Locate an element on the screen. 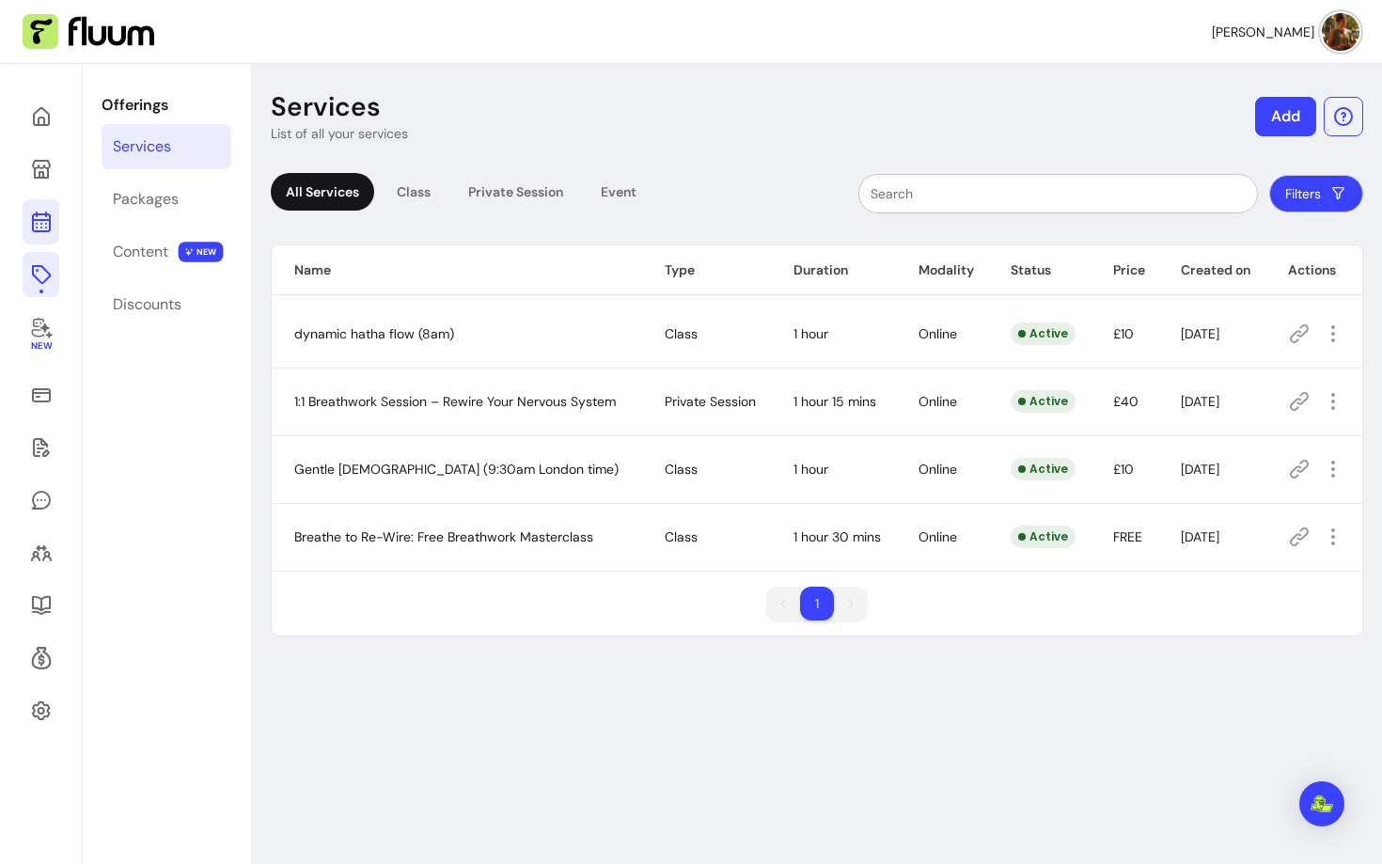 Image resolution: width=1382 pixels, height=864 pixels. div: Class is located at coordinates (414, 192).